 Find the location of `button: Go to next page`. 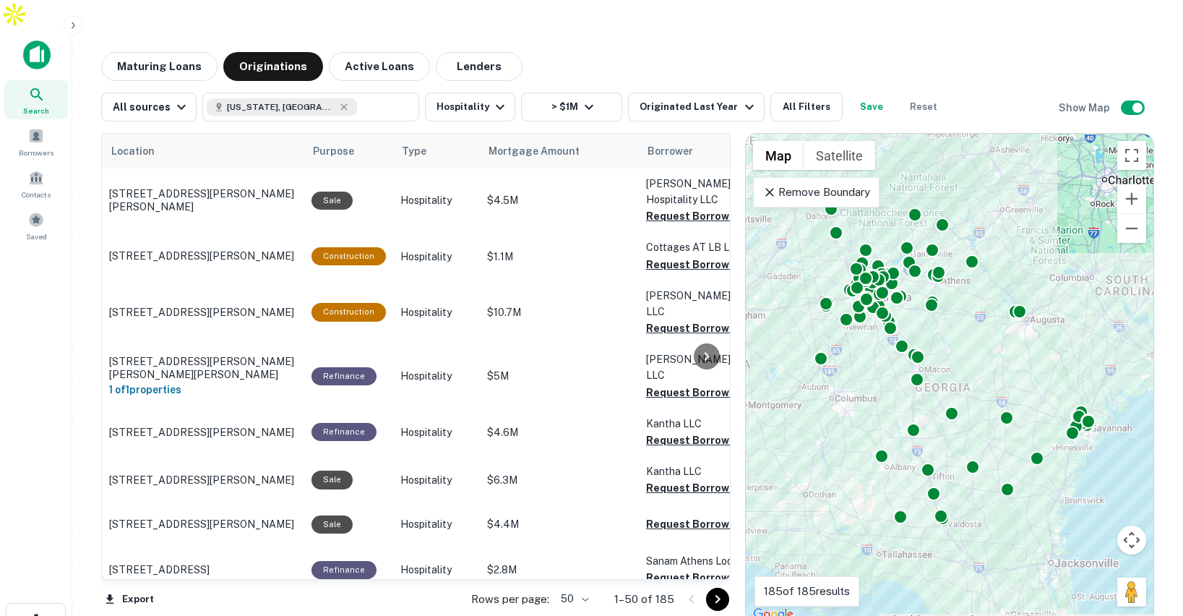

button: Go to next page is located at coordinates (717, 599).